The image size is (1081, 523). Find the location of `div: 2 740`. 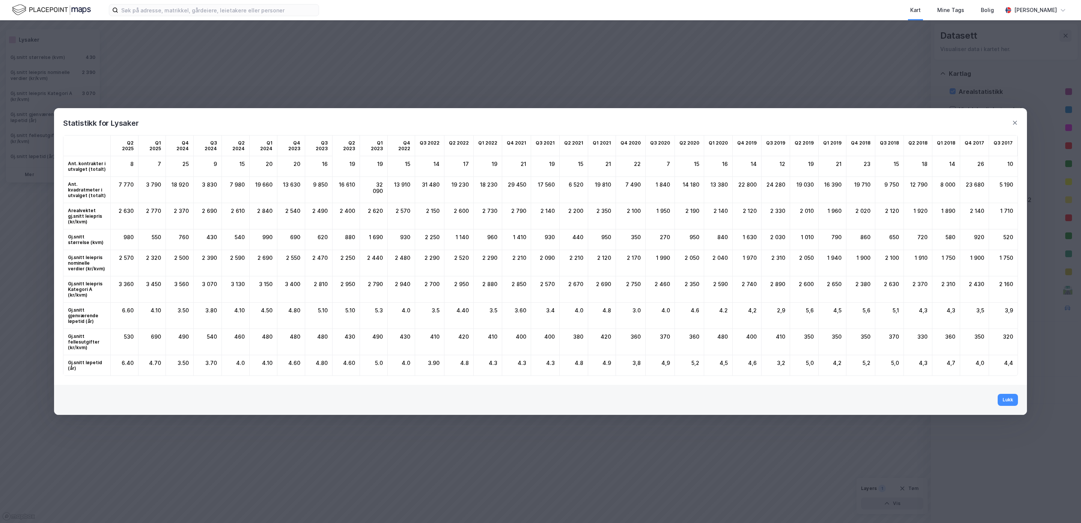

div: 2 740 is located at coordinates (747, 289).